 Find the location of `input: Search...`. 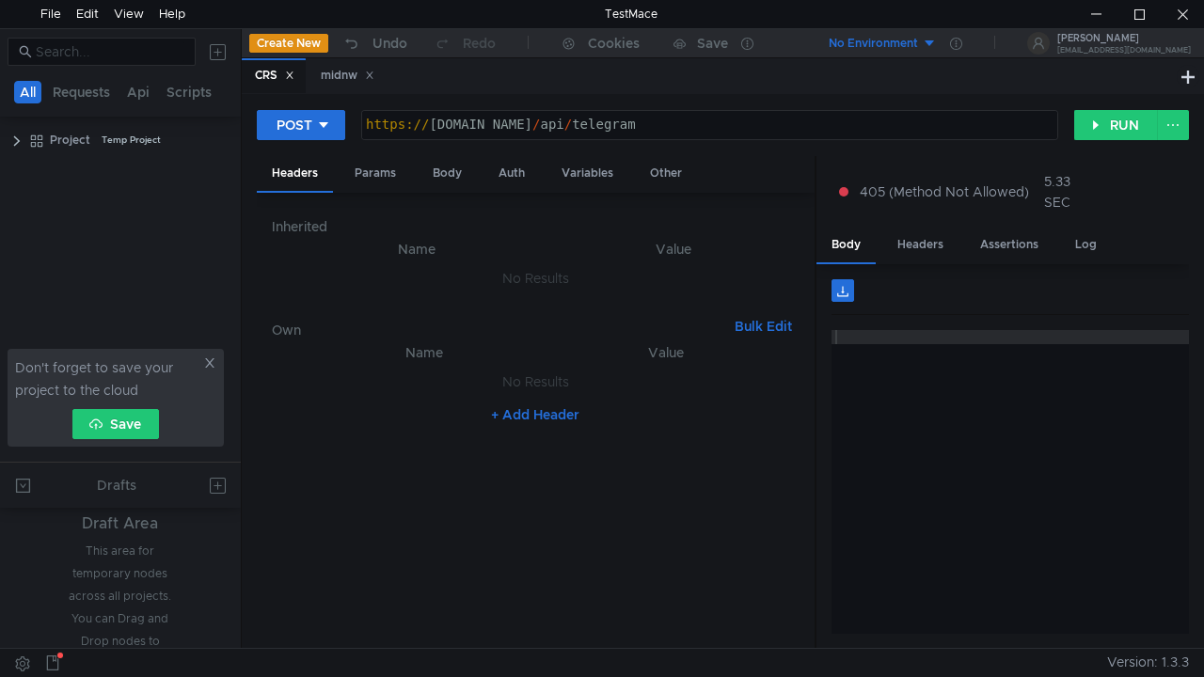

input: Search... is located at coordinates (110, 52).